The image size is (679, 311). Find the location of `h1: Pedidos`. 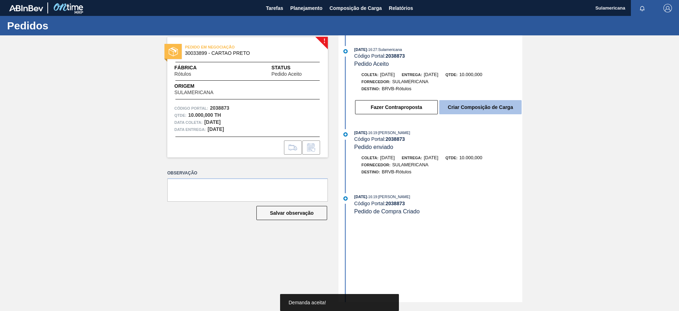

h1: Pedidos is located at coordinates (70, 25).